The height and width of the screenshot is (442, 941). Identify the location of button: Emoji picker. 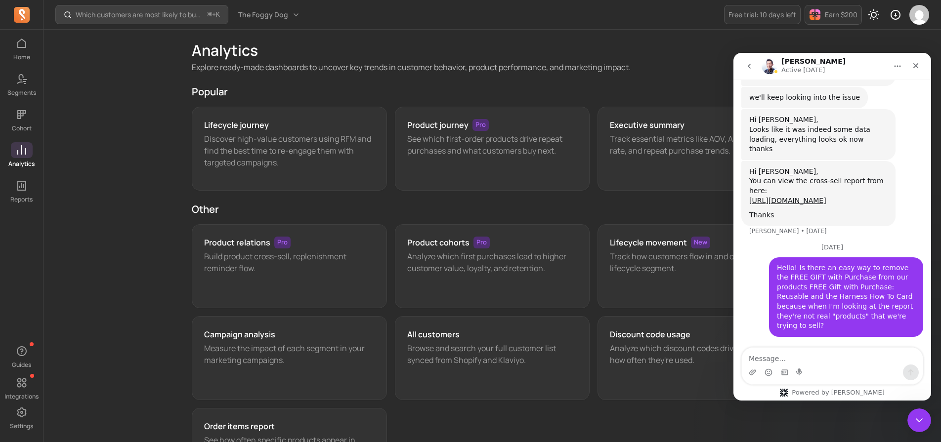
(35, 320).